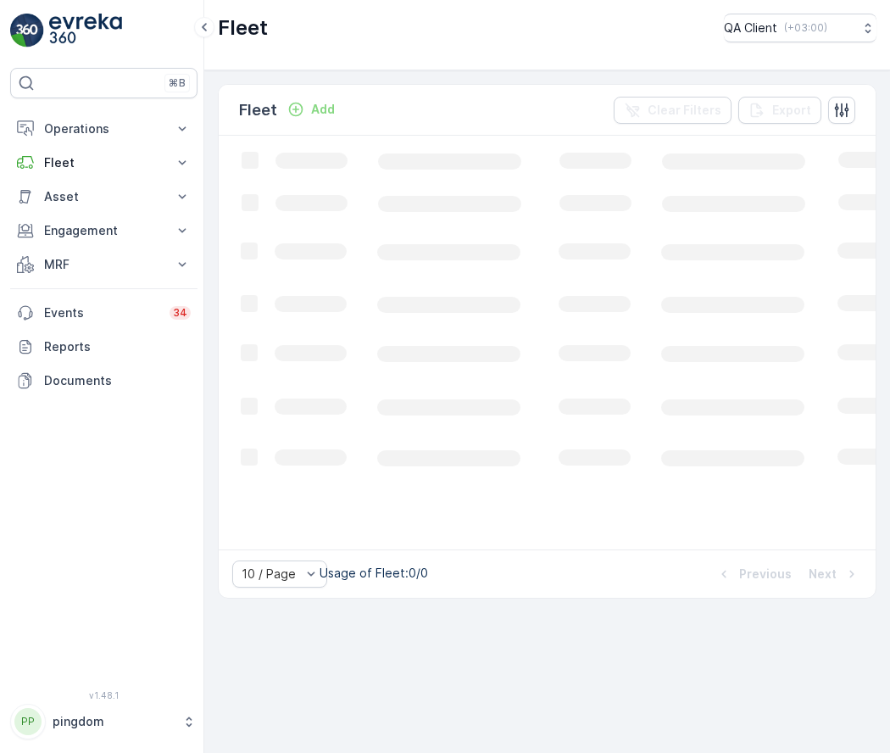  Describe the element at coordinates (311, 109) in the screenshot. I see `button: Add` at that location.